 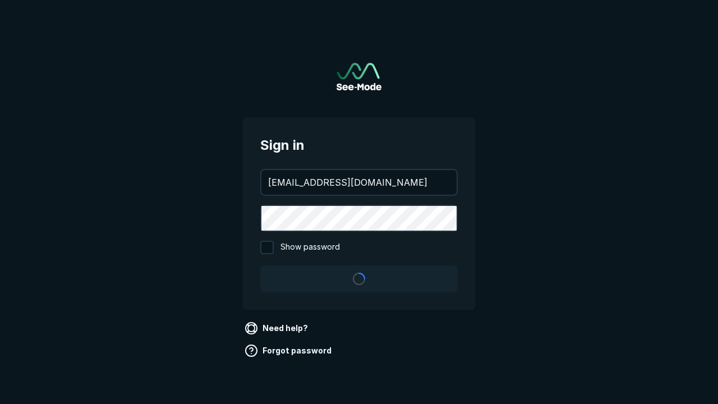 What do you see at coordinates (359, 182) in the screenshot?
I see `input: your@email.com` at bounding box center [359, 182].